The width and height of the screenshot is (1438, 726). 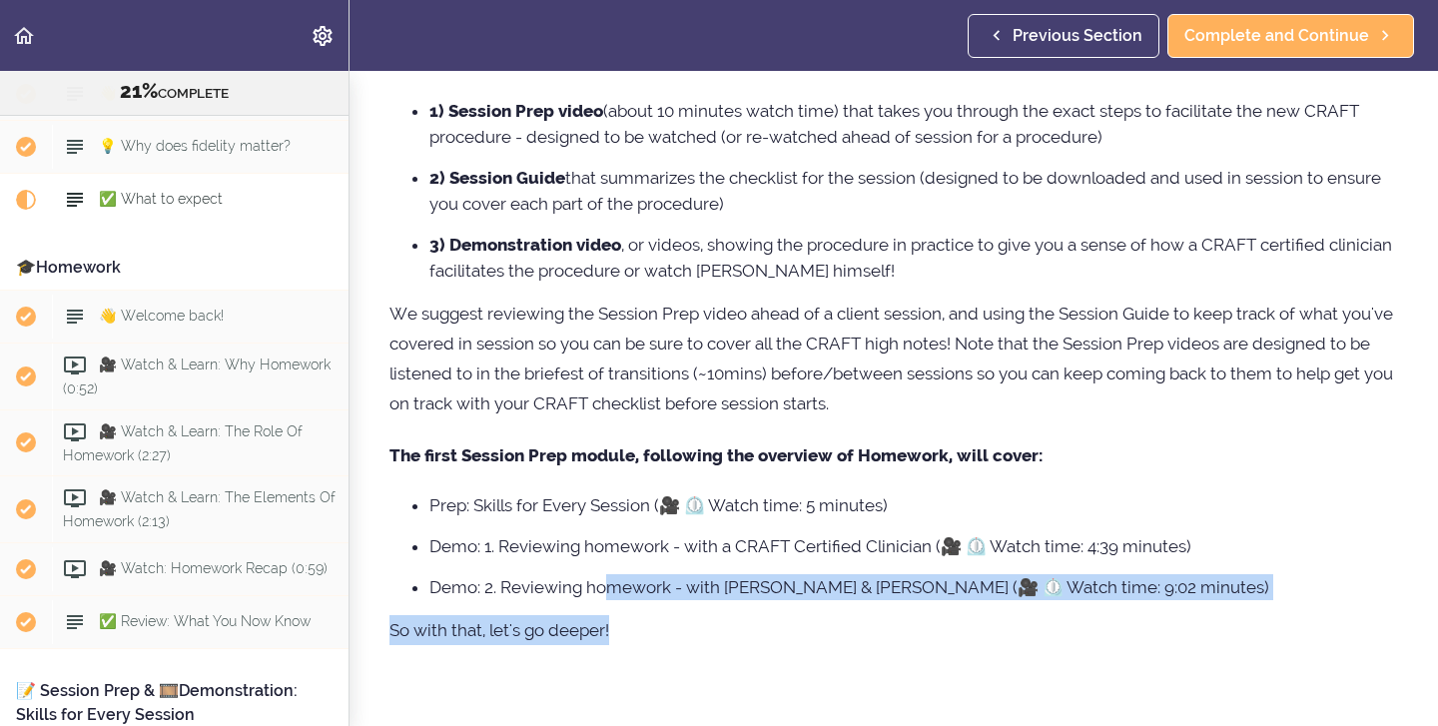 I want to click on li: that summarizes the checklist for the session (designed to be downloaded and used in session to e..., so click(x=914, y=191).